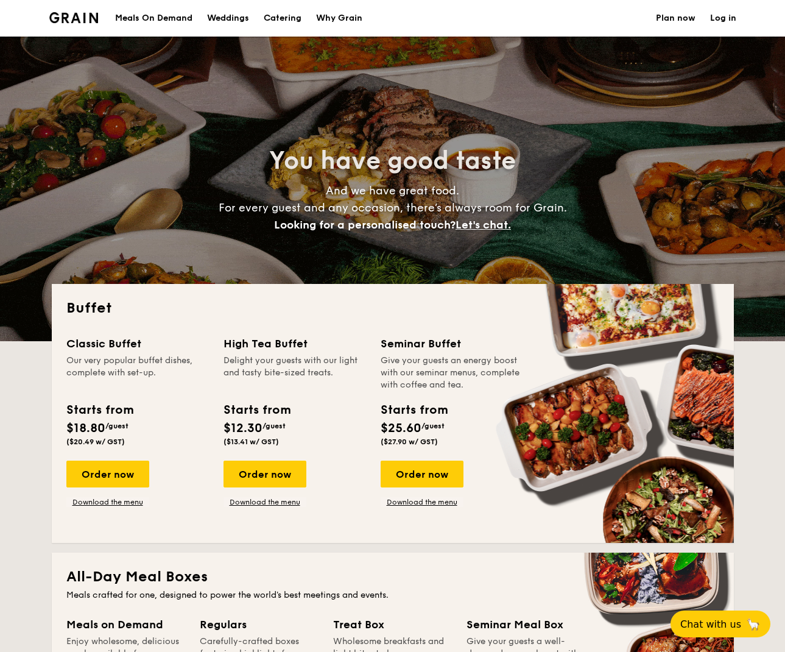  Describe the element at coordinates (125, 624) in the screenshot. I see `div: Meals on Demand` at that location.